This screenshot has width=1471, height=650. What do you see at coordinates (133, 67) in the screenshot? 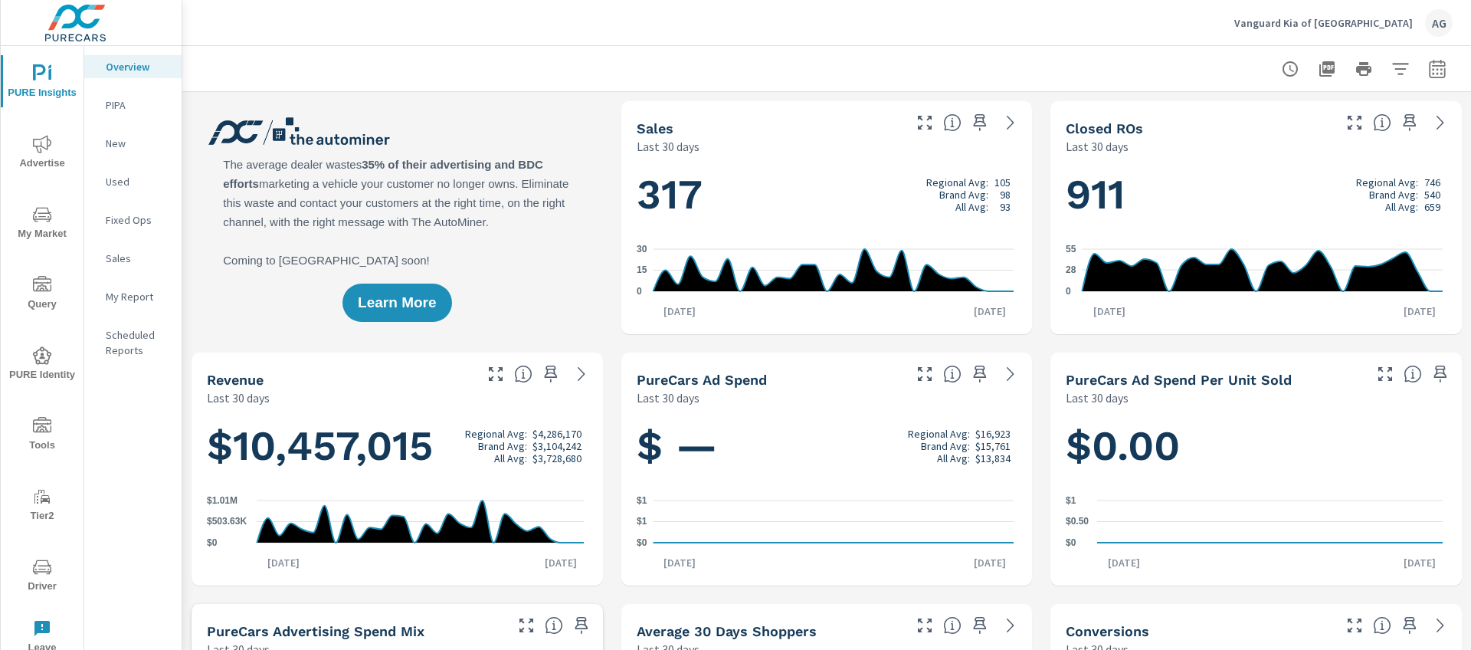
I see `div: Overview` at bounding box center [133, 67].